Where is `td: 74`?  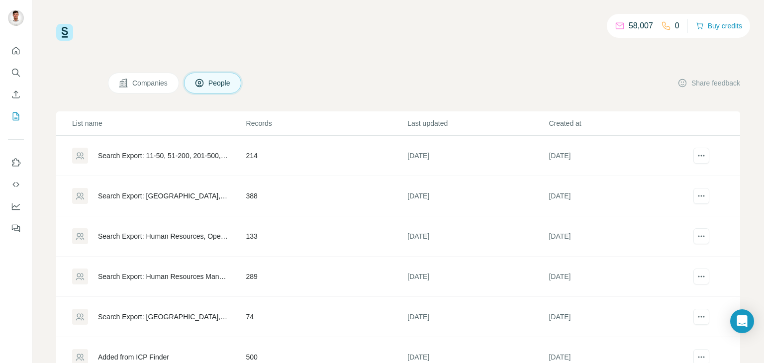 td: 74 is located at coordinates (326, 317).